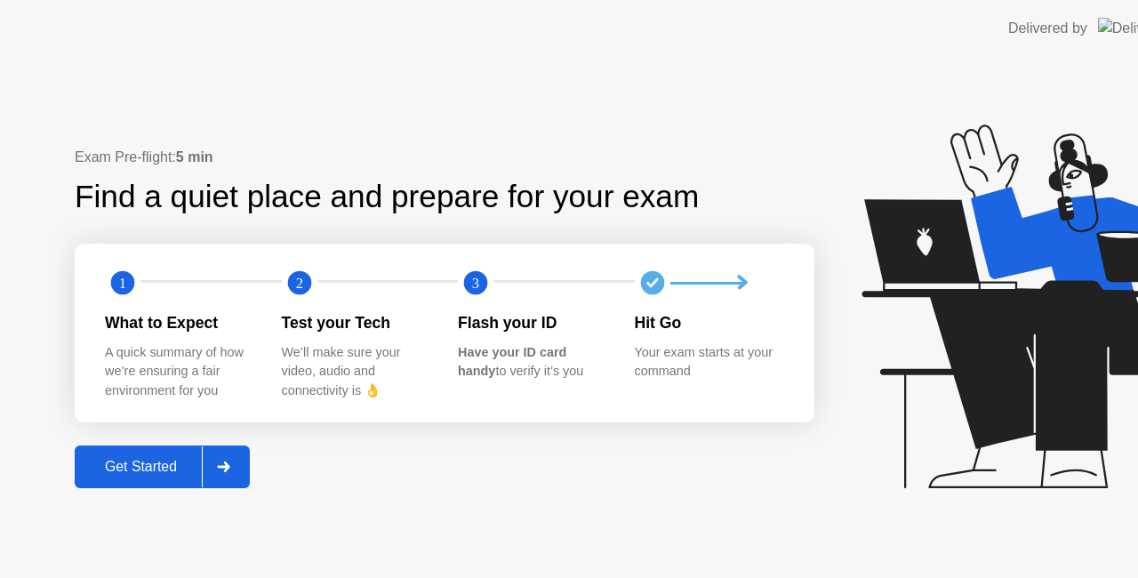 The image size is (1138, 578). Describe the element at coordinates (179, 323) in the screenshot. I see `div: What to Expect` at that location.